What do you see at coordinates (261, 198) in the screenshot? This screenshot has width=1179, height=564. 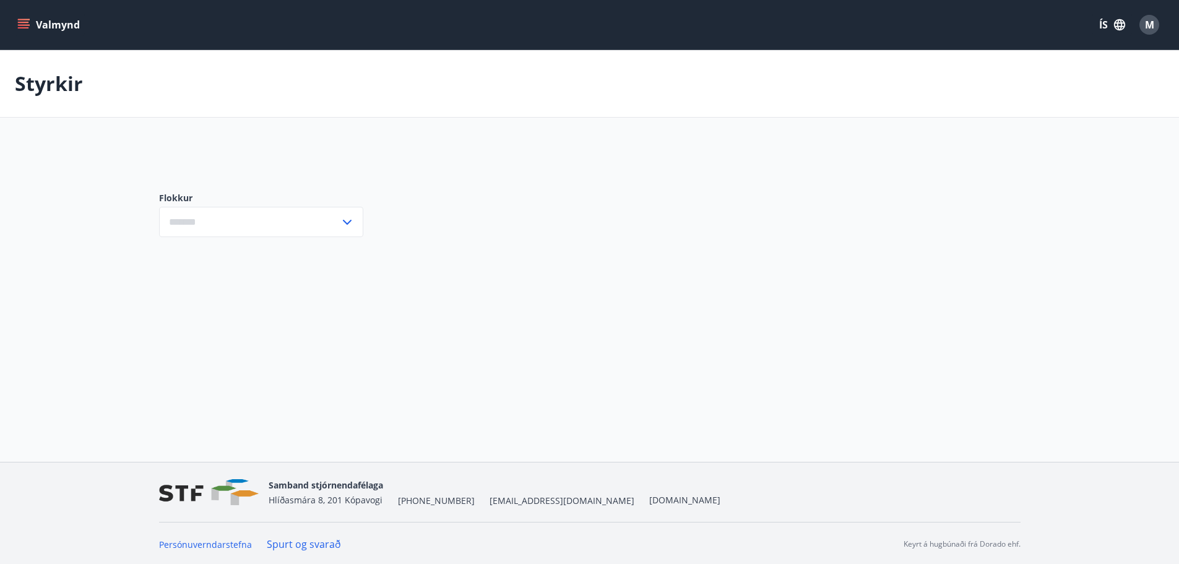 I see `label: Flokkur` at bounding box center [261, 198].